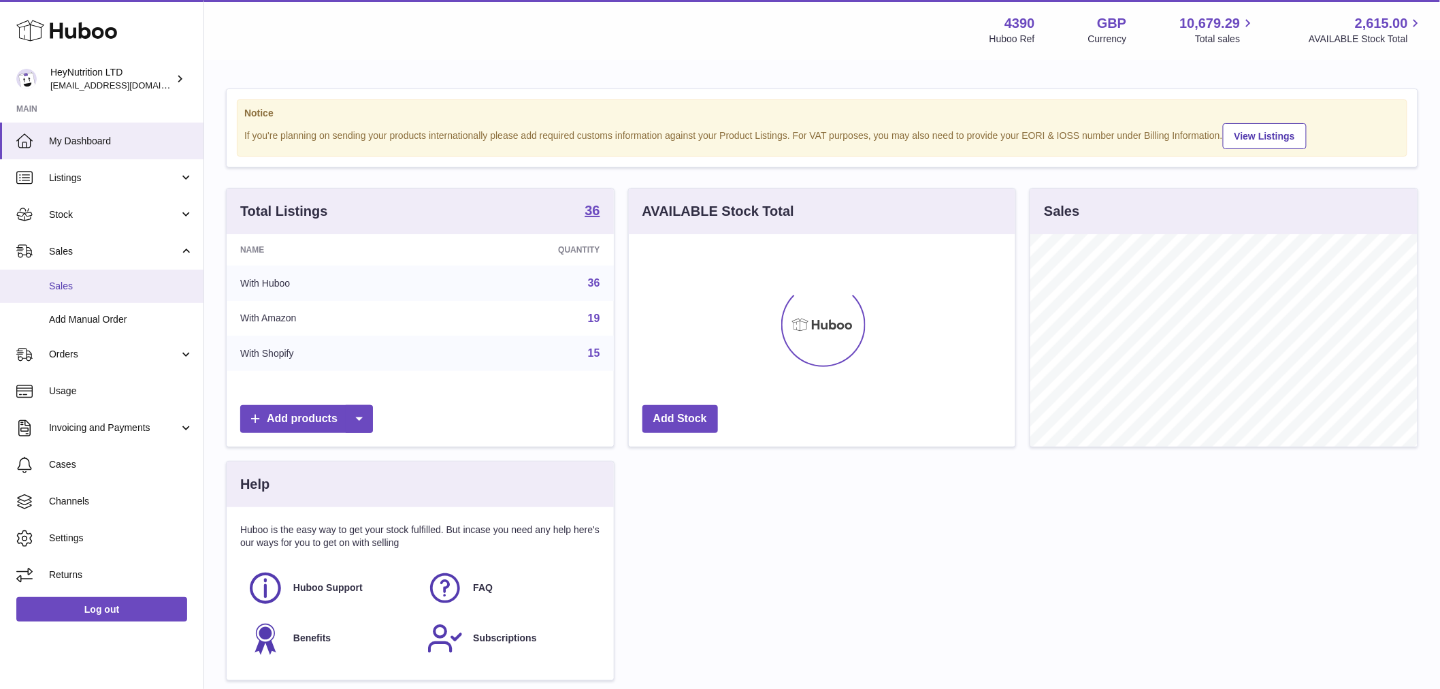 The height and width of the screenshot is (689, 1440). I want to click on strong: 4390, so click(1020, 23).